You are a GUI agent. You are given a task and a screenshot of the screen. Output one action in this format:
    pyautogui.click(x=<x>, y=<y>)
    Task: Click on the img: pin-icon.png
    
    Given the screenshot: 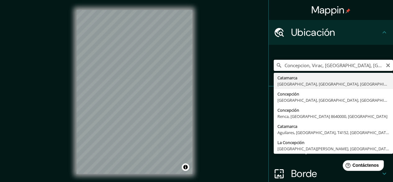 What is the action you would take?
    pyautogui.click(x=348, y=11)
    